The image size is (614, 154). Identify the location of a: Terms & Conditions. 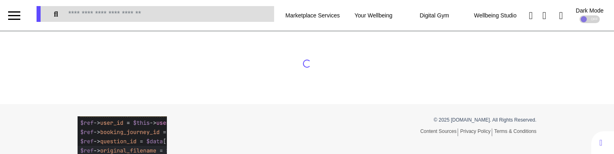
(516, 132).